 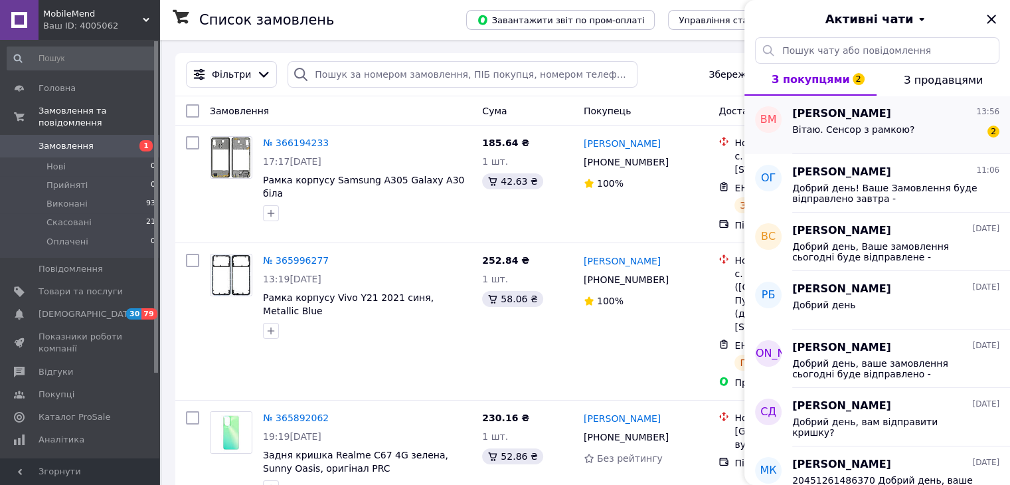 I want to click on span: ЕН: 20 4512 6793 7082, so click(x=789, y=345).